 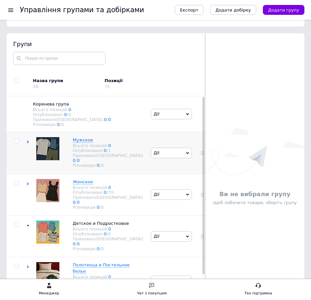 What do you see at coordinates (233, 10) in the screenshot?
I see `button: Додати добірку` at bounding box center [233, 10].